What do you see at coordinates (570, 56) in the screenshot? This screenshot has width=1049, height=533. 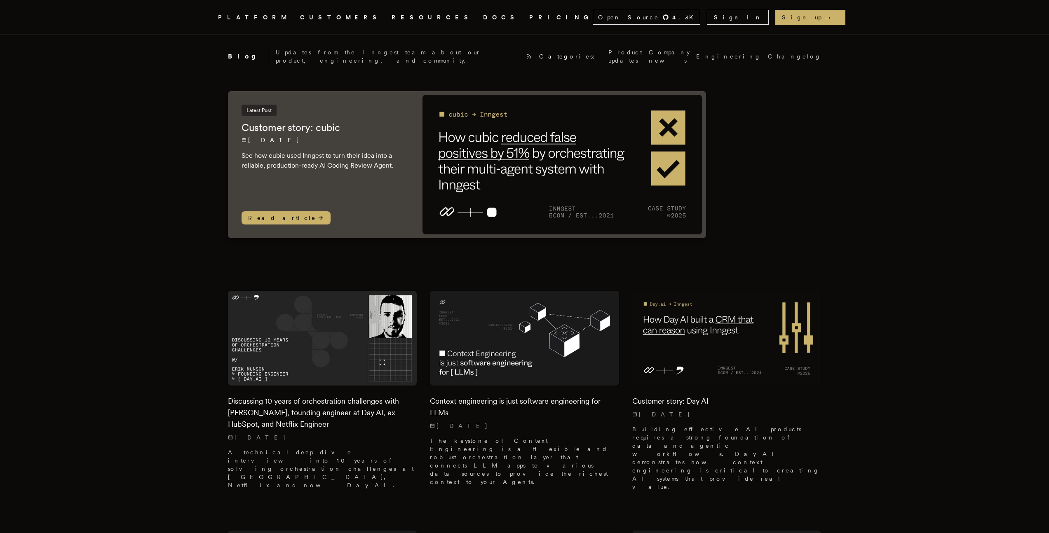 I see `span: Categories:` at bounding box center [570, 56].